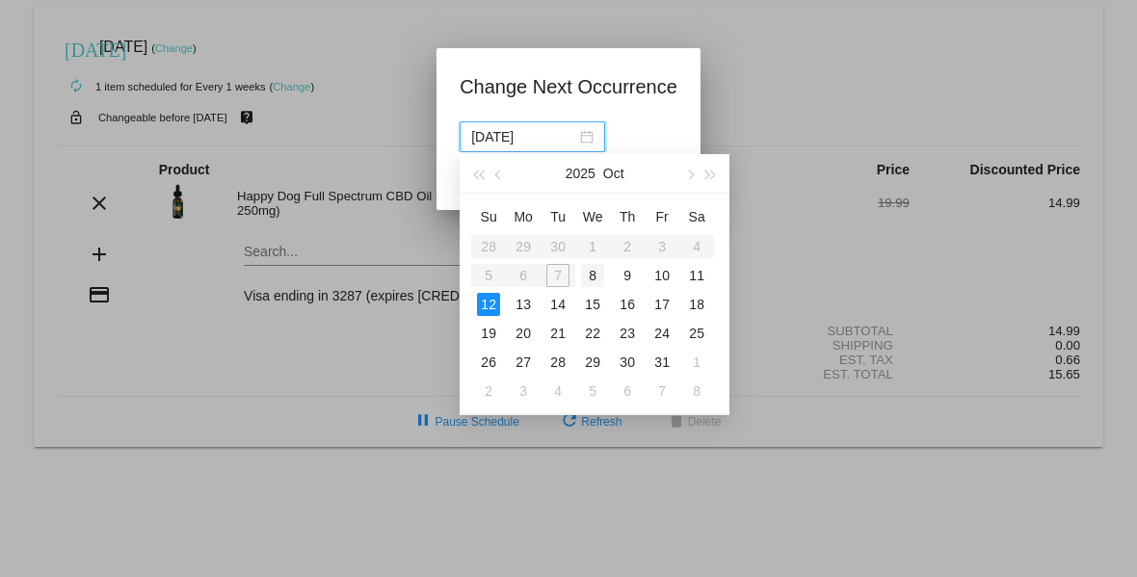 The width and height of the screenshot is (1137, 577). Describe the element at coordinates (558, 362) in the screenshot. I see `div: 28` at that location.